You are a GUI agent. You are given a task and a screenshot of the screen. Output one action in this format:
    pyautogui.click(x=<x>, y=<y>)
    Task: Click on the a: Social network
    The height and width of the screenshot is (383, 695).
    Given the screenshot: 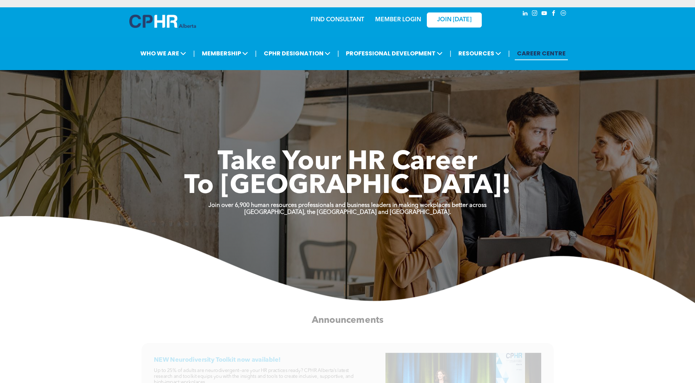 What is the action you would take?
    pyautogui.click(x=564, y=14)
    